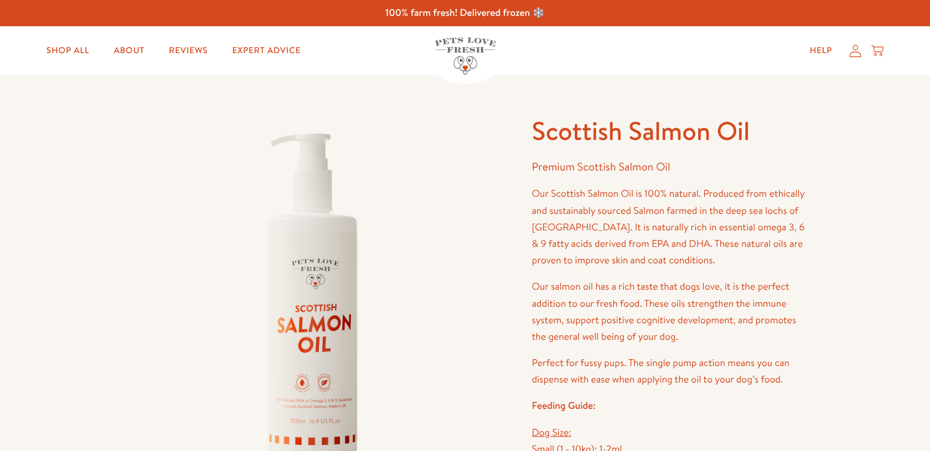 Image resolution: width=930 pixels, height=451 pixels. What do you see at coordinates (552, 433) in the screenshot?
I see `span: Dog Size:` at bounding box center [552, 433].